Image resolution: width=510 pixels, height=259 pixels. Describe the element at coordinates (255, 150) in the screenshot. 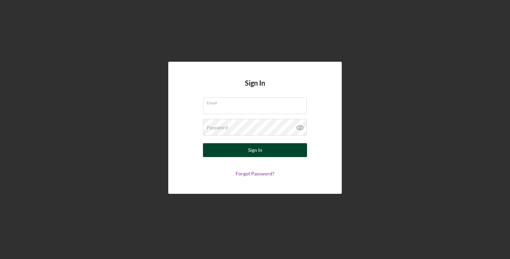

I see `button: Sign In` at that location.